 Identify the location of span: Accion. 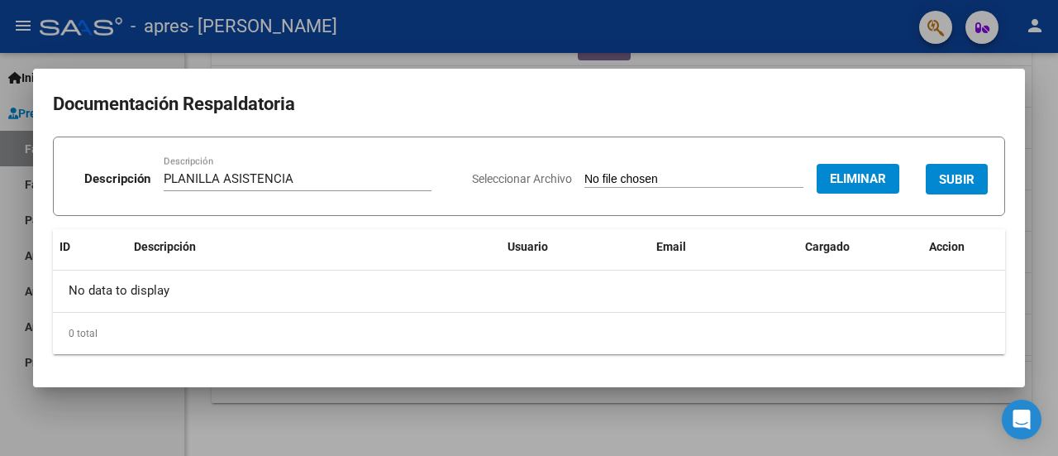
(947, 246).